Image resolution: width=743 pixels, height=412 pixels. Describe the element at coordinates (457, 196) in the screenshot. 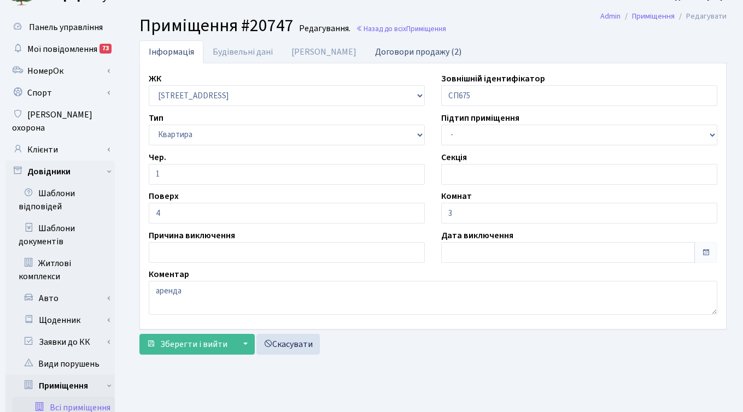

I see `label: Комнат` at that location.